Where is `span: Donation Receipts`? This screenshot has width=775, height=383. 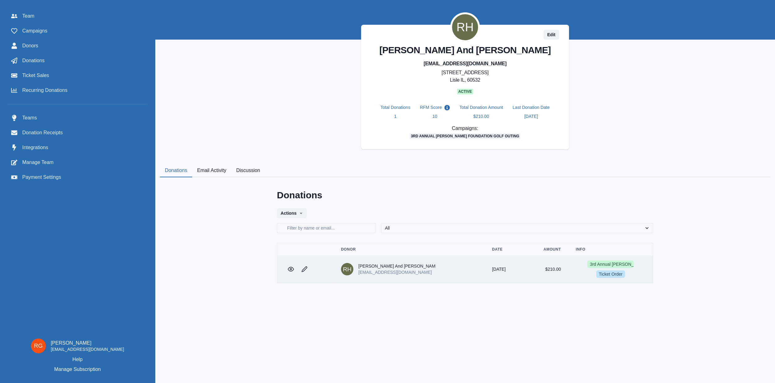 span: Donation Receipts is located at coordinates (42, 133).